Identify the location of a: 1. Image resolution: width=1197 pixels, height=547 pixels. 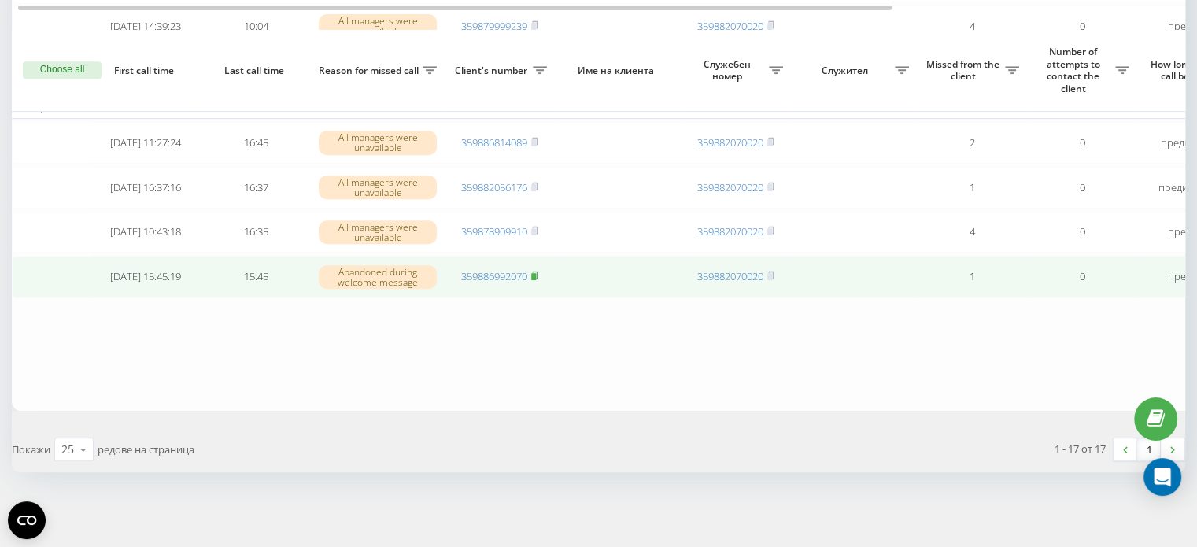
(1149, 449).